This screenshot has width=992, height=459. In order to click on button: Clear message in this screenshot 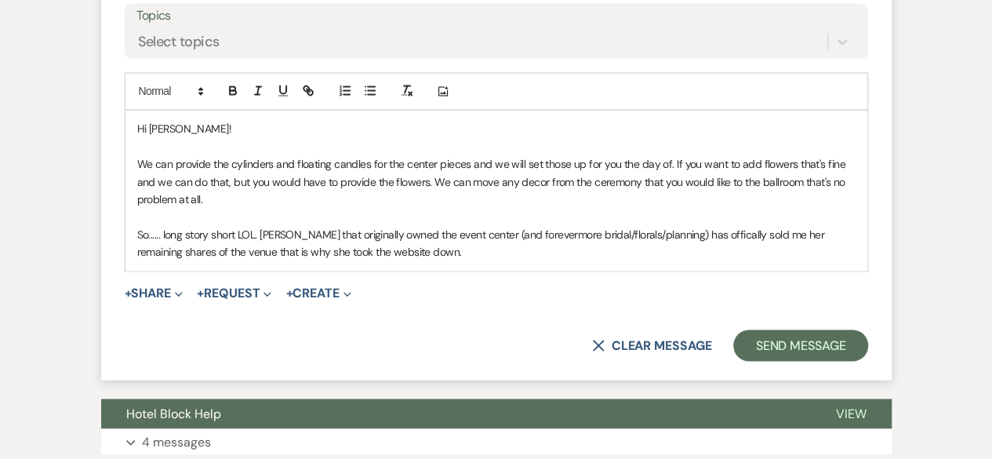, I will do `click(652, 345)`.